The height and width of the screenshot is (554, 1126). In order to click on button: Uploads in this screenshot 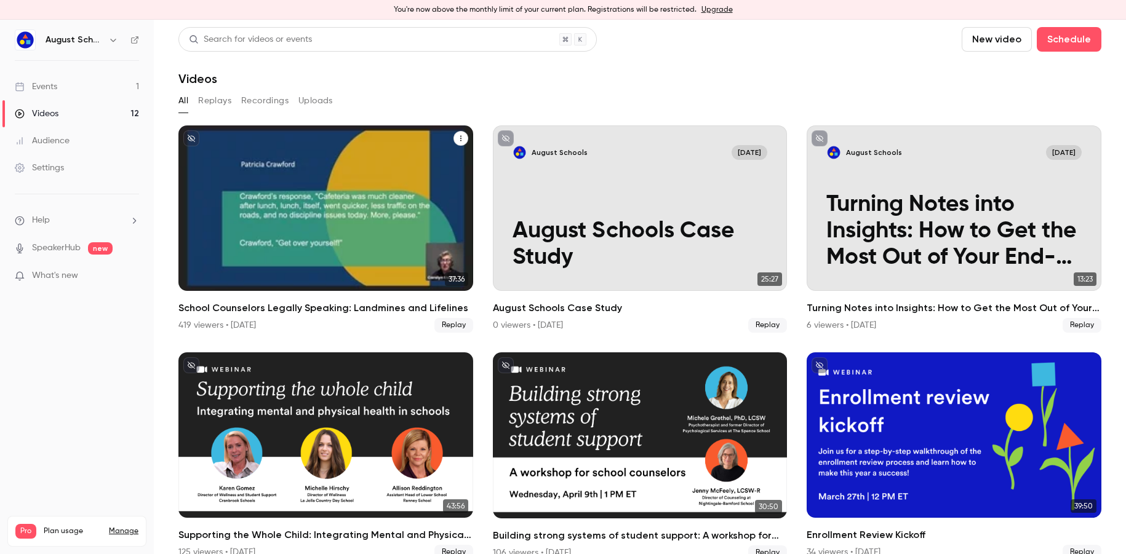, I will do `click(316, 101)`.